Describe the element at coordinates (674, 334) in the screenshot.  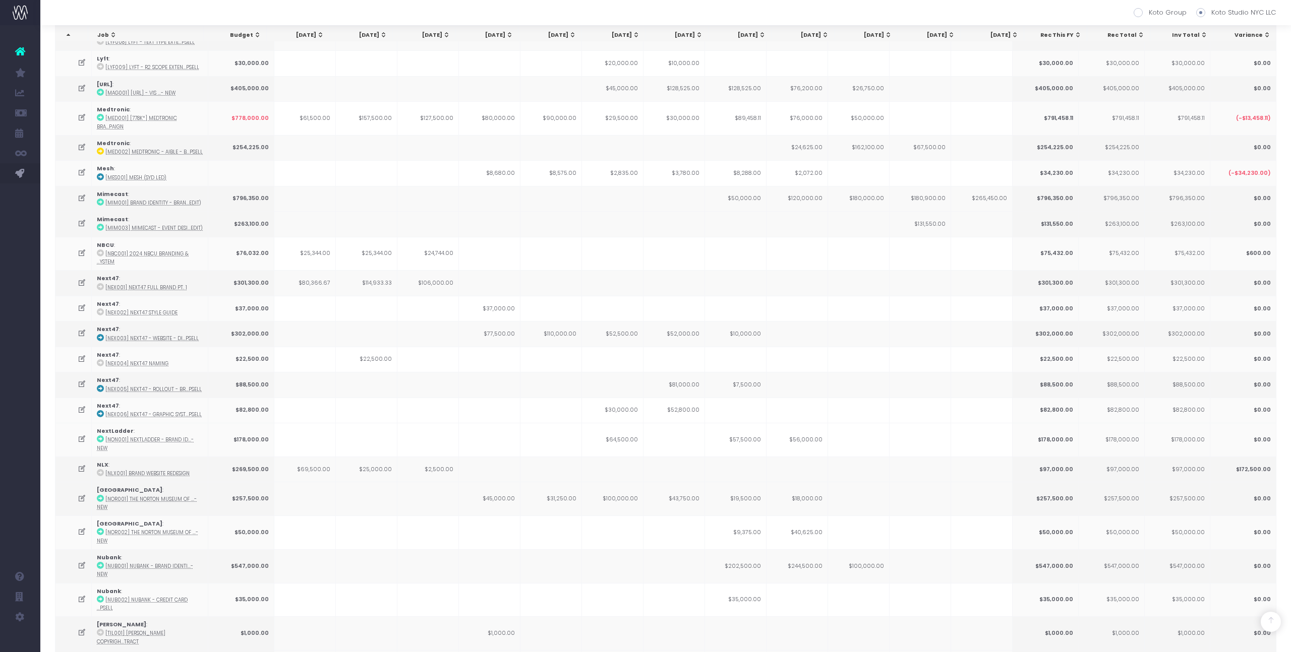
I see `td: $52,000.00` at that location.